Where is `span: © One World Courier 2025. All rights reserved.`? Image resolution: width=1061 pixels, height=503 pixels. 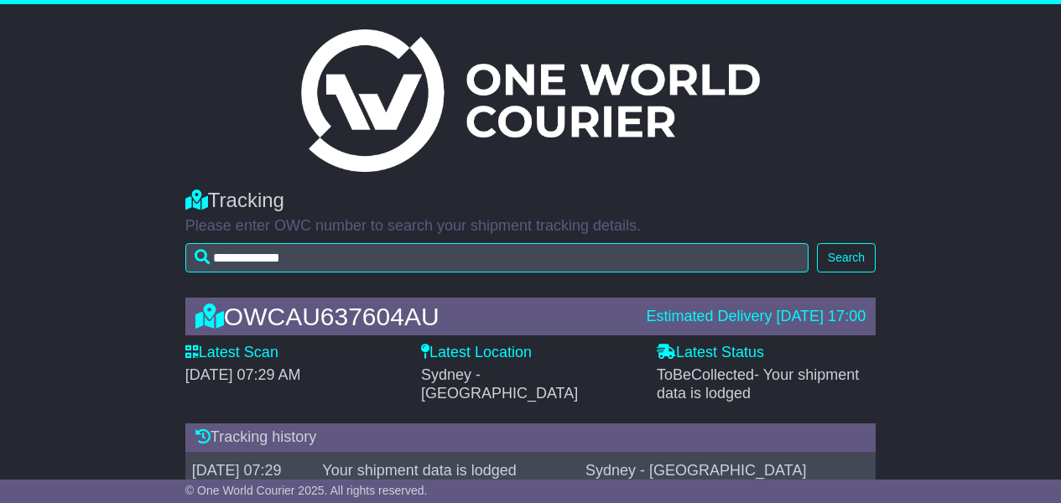
span: © One World Courier 2025. All rights reserved. is located at coordinates (306, 491).